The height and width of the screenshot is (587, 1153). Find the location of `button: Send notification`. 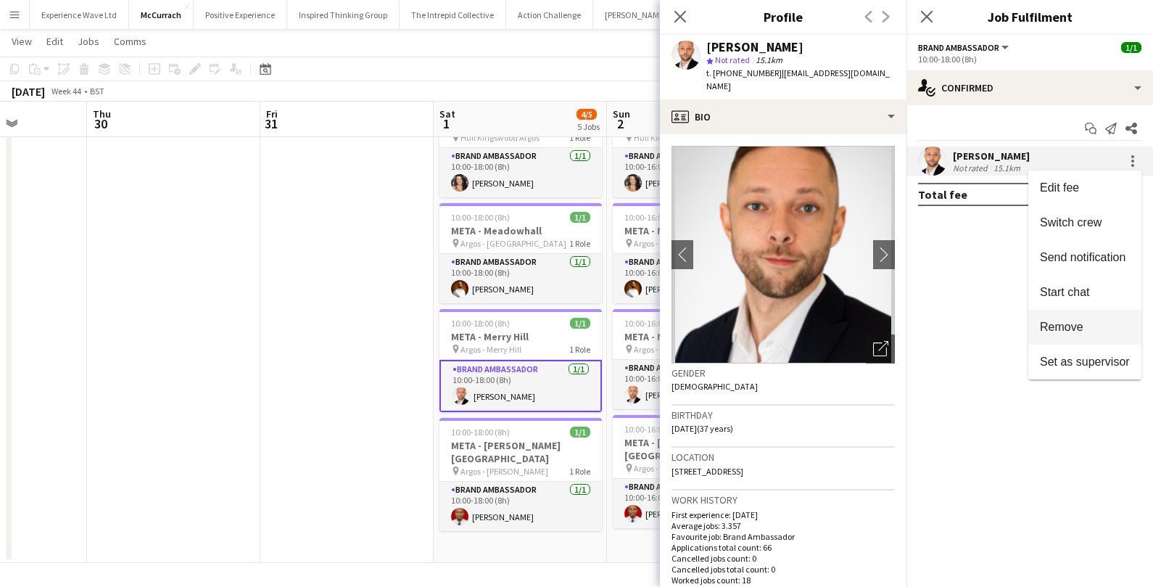

button: Send notification is located at coordinates (1085, 257).